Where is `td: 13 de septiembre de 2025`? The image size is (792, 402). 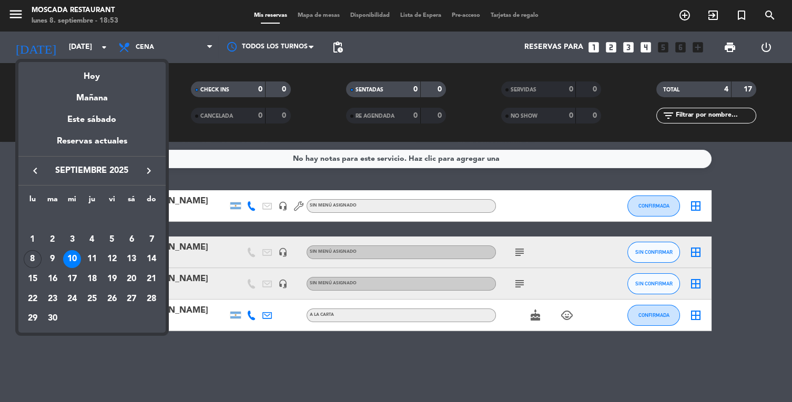
td: 13 de septiembre de 2025 is located at coordinates (131, 260).